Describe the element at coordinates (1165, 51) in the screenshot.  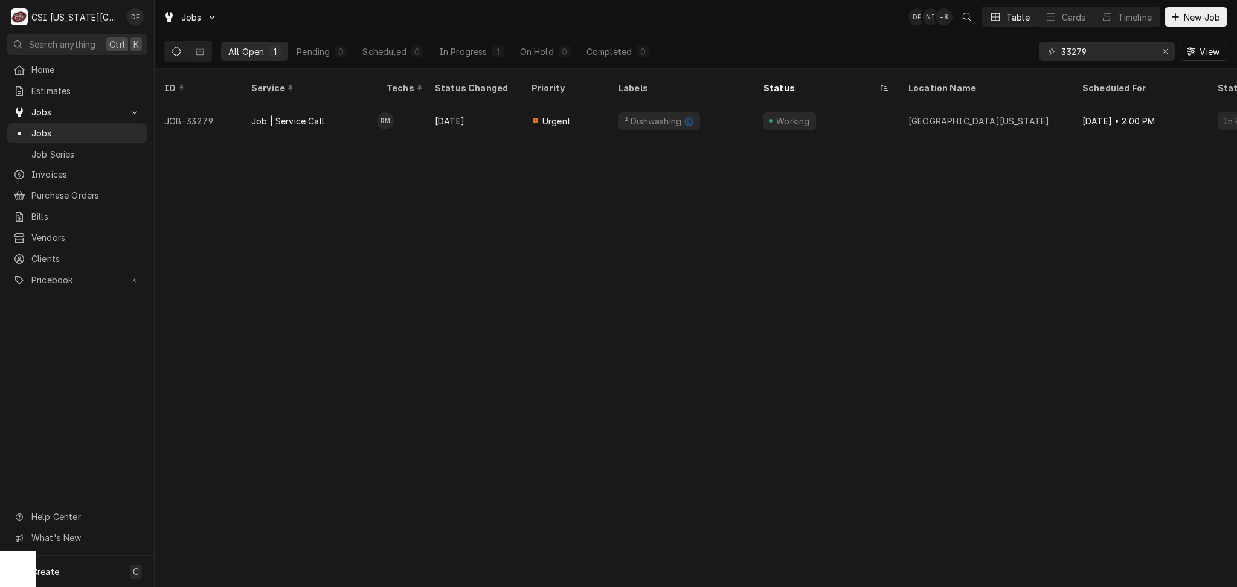
I see `button: Erase input` at that location.